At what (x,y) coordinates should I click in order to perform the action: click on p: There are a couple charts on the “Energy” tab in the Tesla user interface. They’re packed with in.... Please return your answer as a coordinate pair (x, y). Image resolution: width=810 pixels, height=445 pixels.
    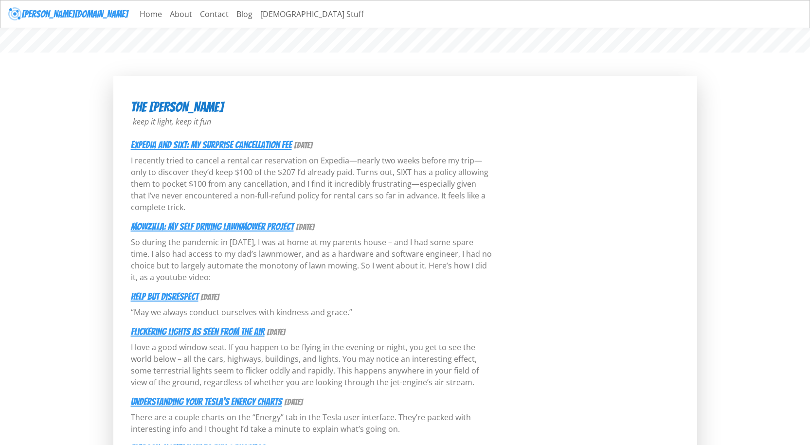
    Looking at the image, I should click on (312, 423).